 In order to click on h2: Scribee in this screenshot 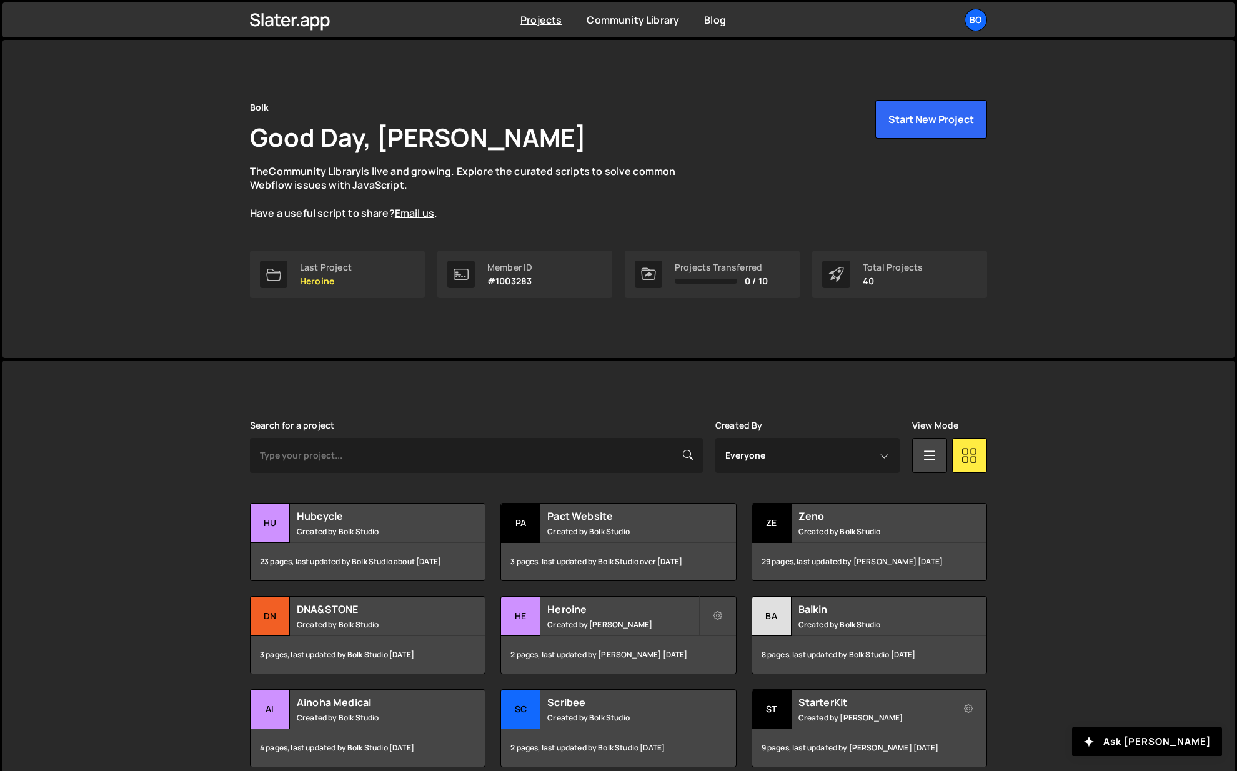, I will do `click(622, 702)`.